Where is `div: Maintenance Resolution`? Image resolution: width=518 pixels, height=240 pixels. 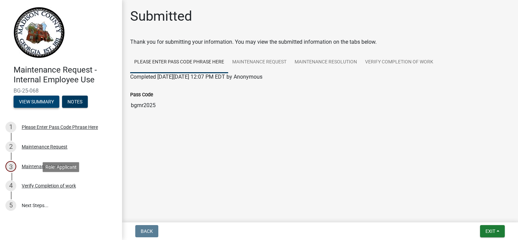 div: Maintenance Resolution is located at coordinates (47, 166).